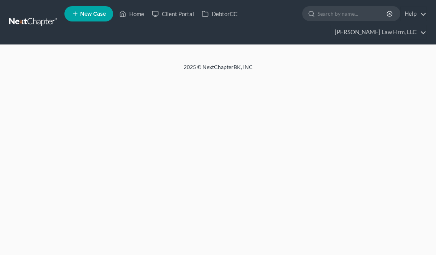 The width and height of the screenshot is (436, 255). What do you see at coordinates (218, 70) in the screenshot?
I see `div: 2025 © NextChapterBK, INC` at bounding box center [218, 70].